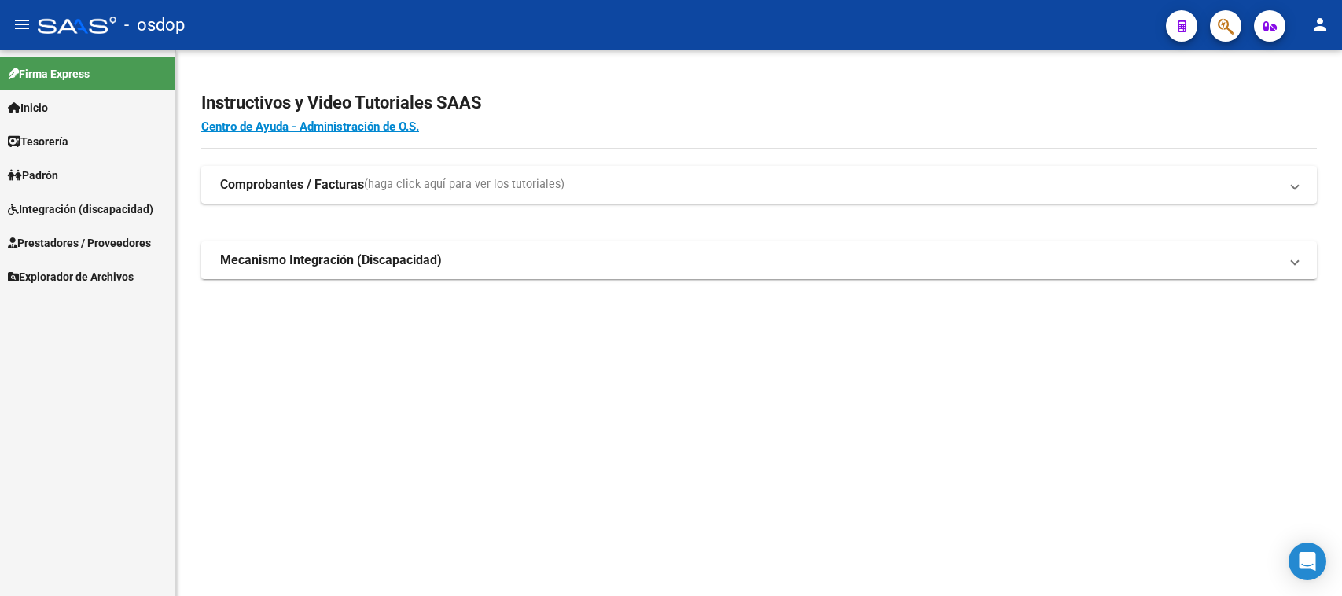  Describe the element at coordinates (292, 185) in the screenshot. I see `strong: Comprobantes / Facturas` at that location.